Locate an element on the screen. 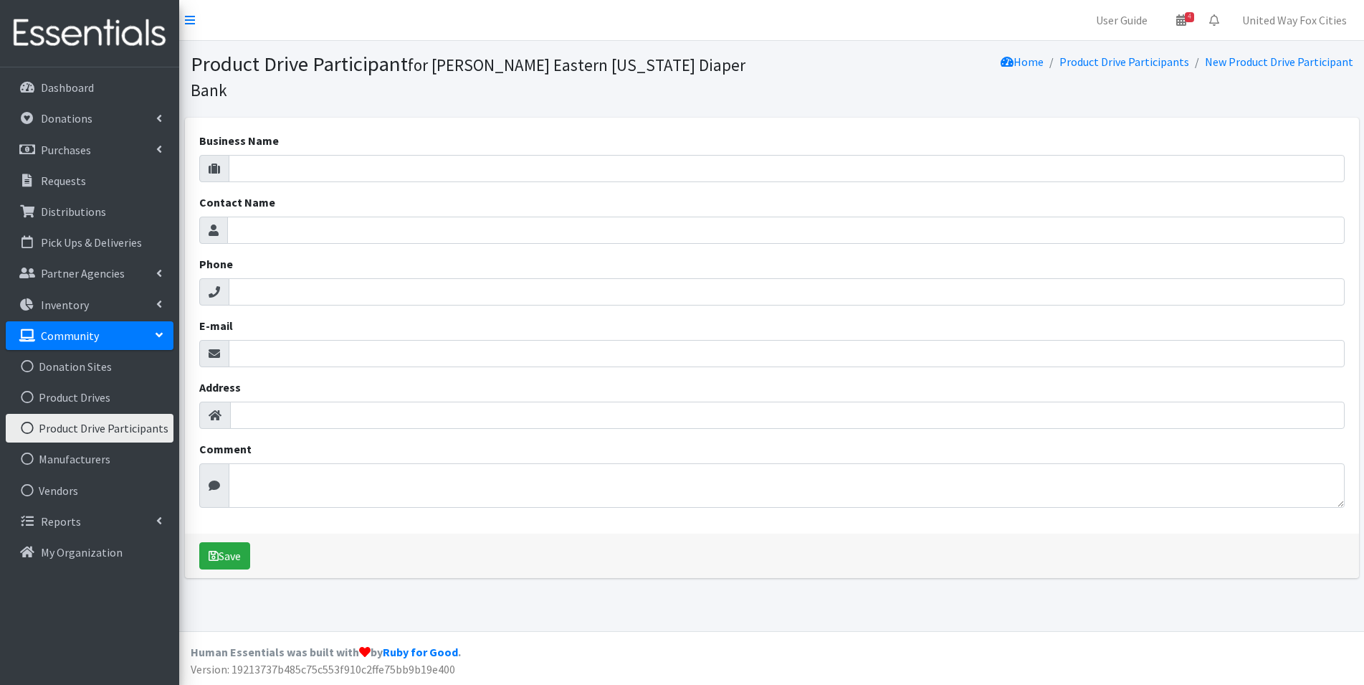 This screenshot has height=685, width=1364. label: Address is located at coordinates (220, 387).